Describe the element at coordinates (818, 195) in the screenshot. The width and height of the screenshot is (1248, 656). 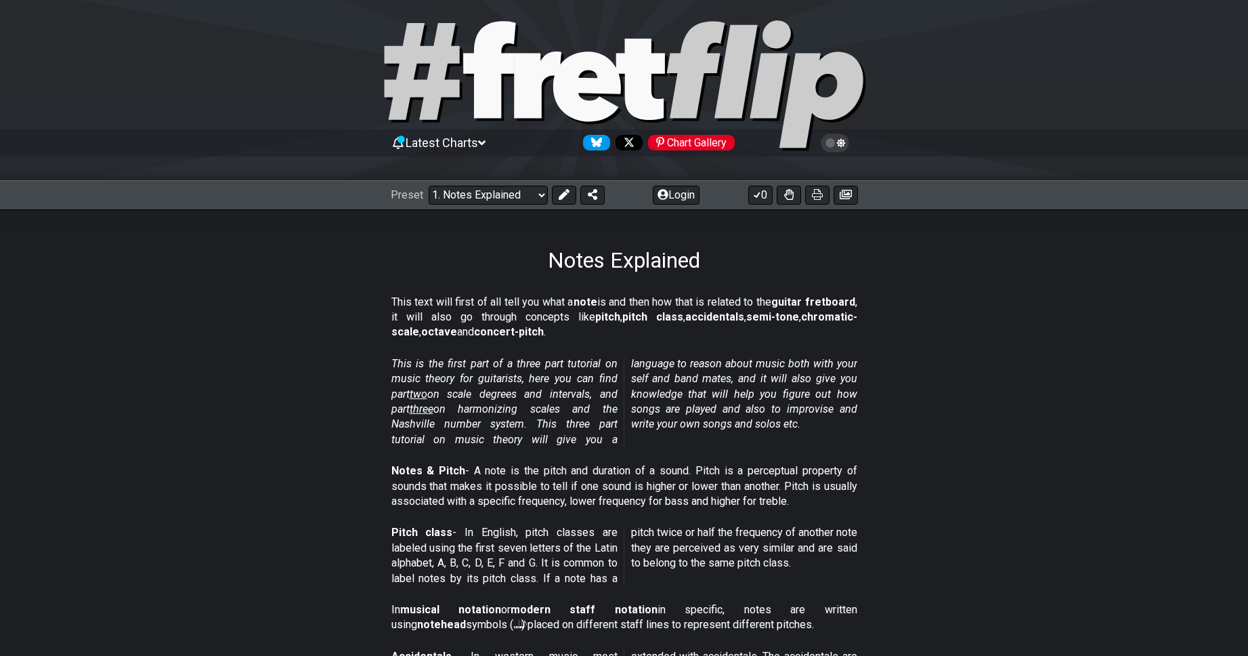
I see `button: Print` at that location.